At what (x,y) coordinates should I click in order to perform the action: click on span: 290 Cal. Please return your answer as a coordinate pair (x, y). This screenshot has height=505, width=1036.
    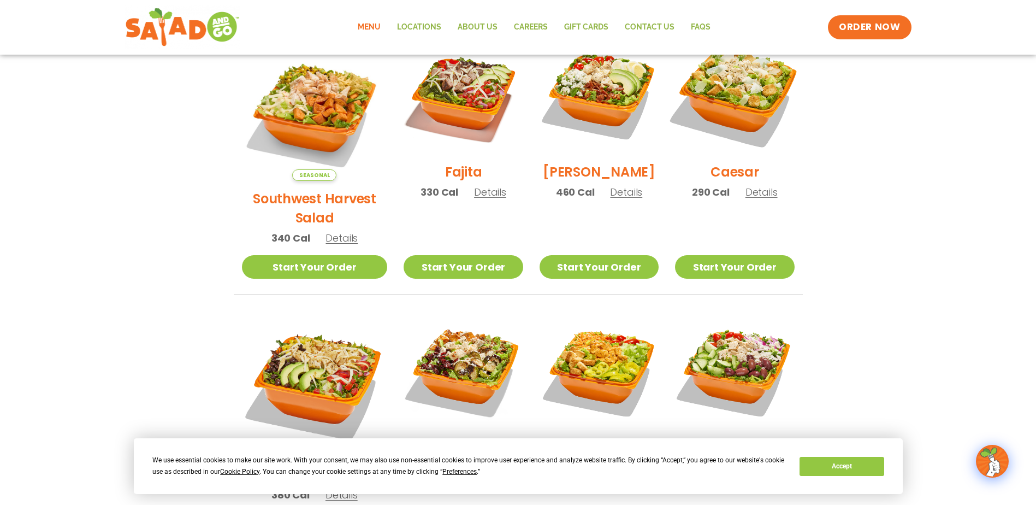
    Looking at the image, I should click on (711, 192).